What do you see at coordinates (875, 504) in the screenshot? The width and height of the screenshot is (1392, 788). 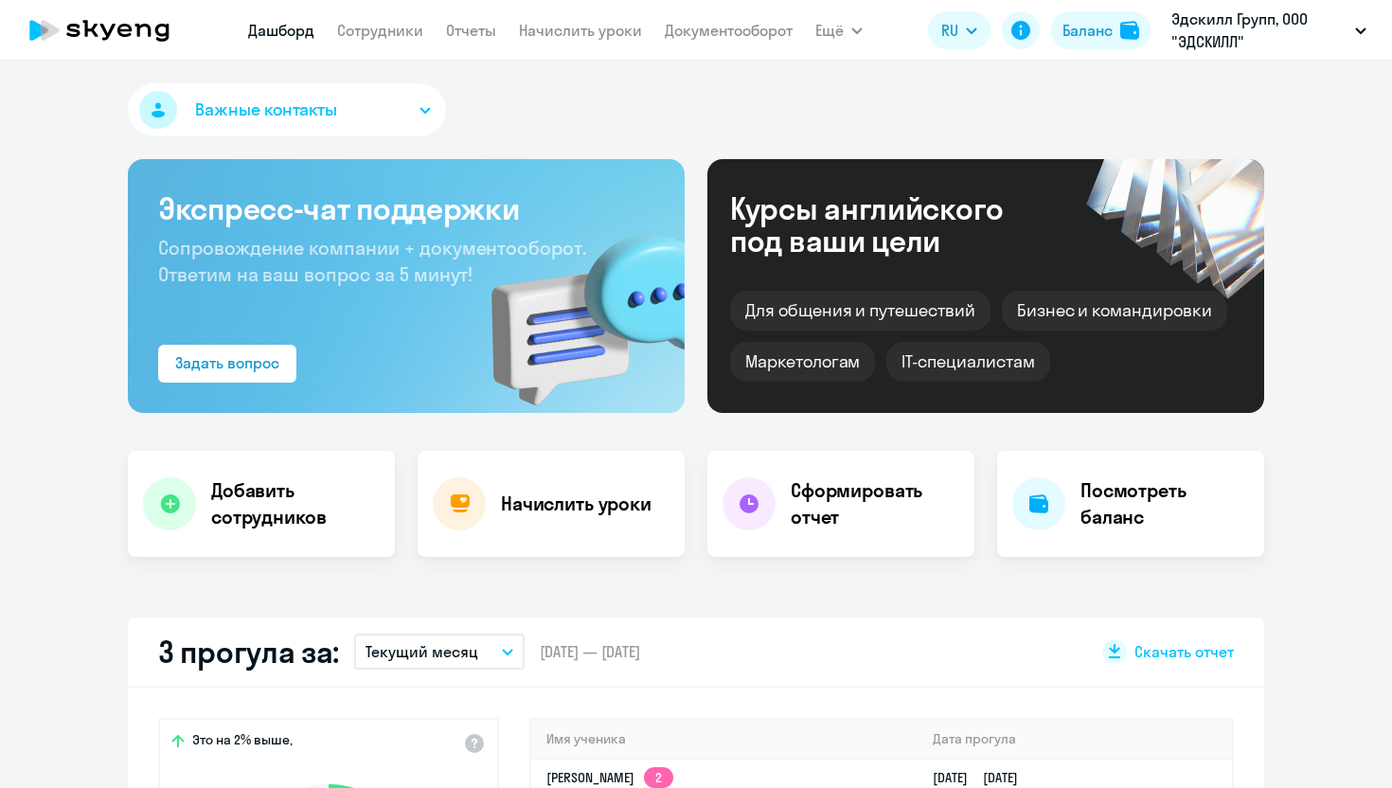 I see `h4: Сформировать отчет` at bounding box center [875, 504].